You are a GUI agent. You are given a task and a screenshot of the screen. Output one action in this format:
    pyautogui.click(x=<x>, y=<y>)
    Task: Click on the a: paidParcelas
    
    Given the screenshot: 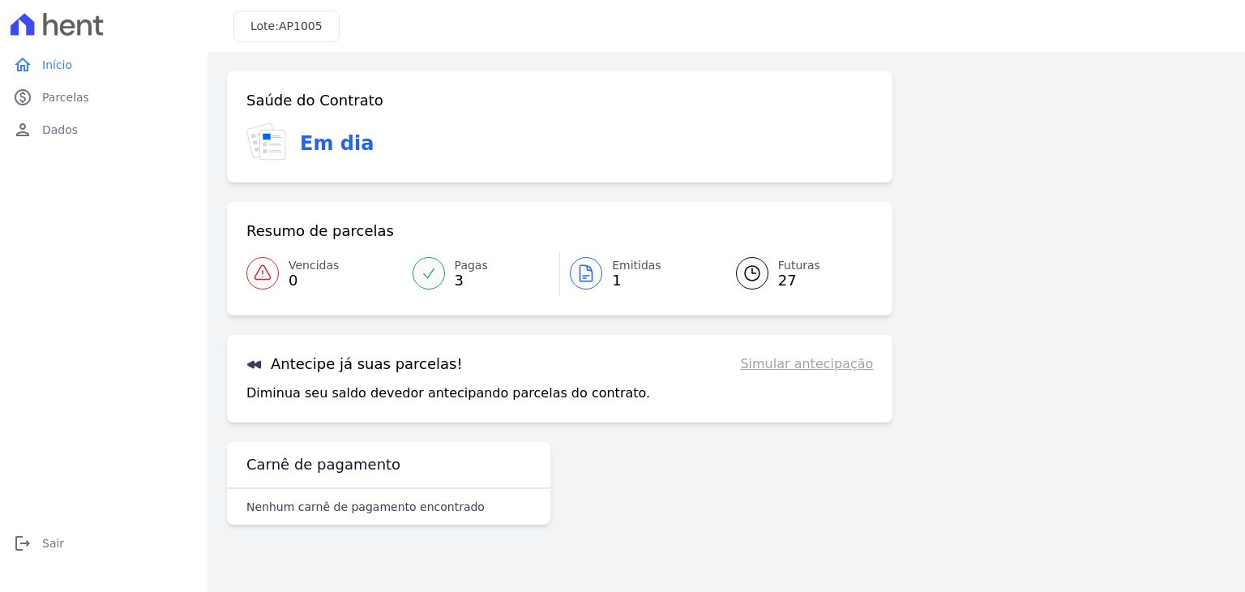 What is the action you would take?
    pyautogui.click(x=104, y=97)
    